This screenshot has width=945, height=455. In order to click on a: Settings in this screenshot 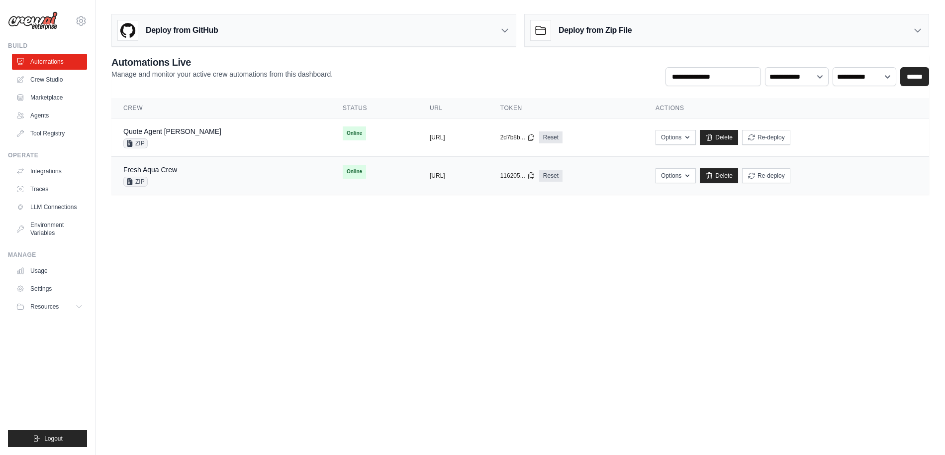, I will do `click(49, 288)`.